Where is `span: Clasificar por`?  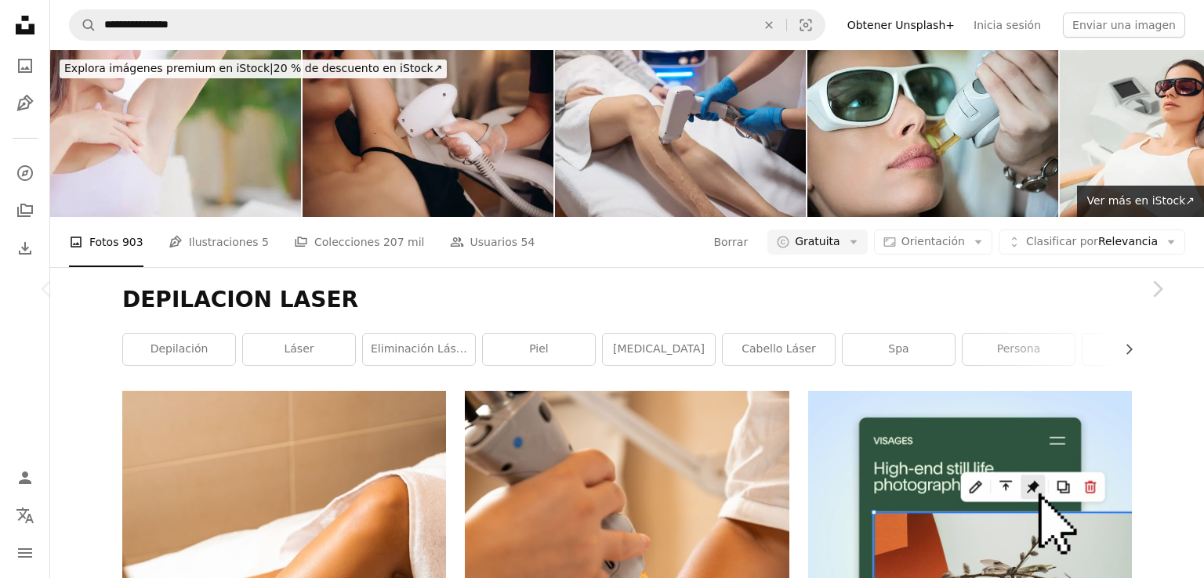 span: Clasificar por is located at coordinates (1062, 241).